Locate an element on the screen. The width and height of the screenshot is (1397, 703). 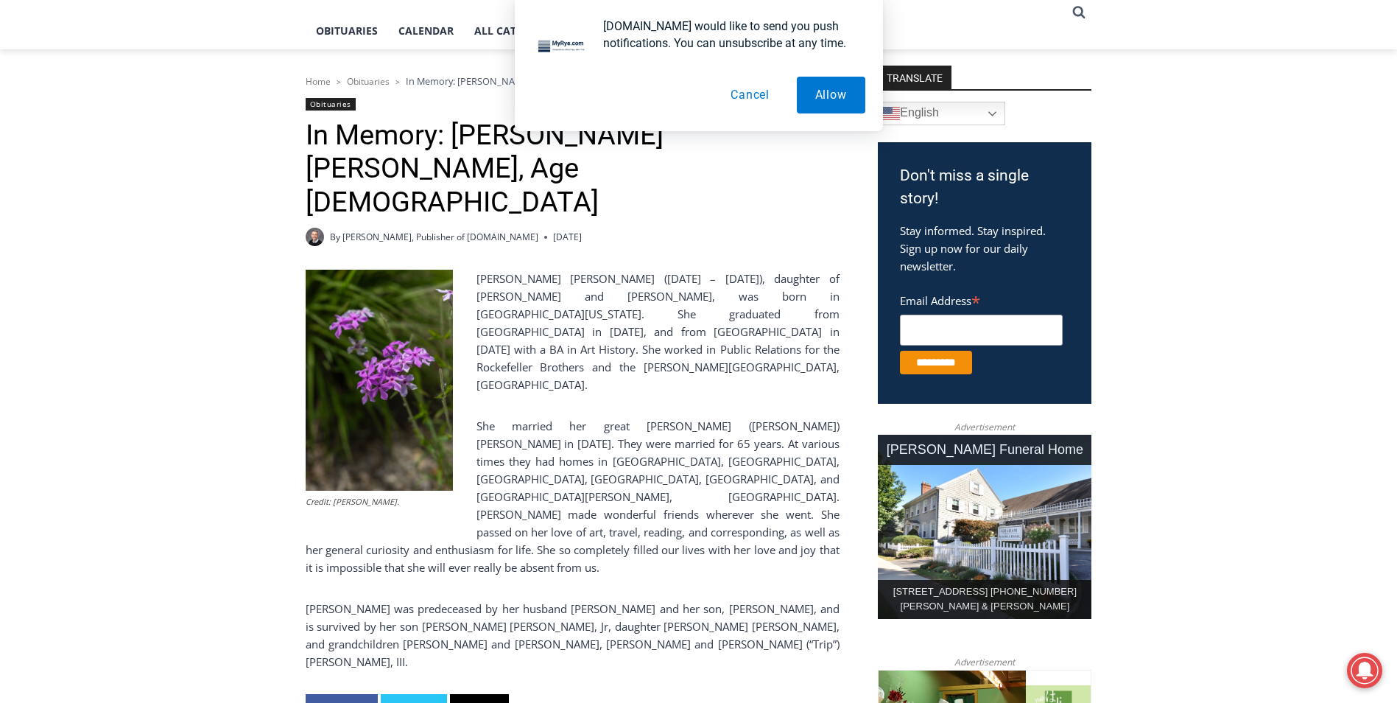
a: Author image is located at coordinates (314, 236).